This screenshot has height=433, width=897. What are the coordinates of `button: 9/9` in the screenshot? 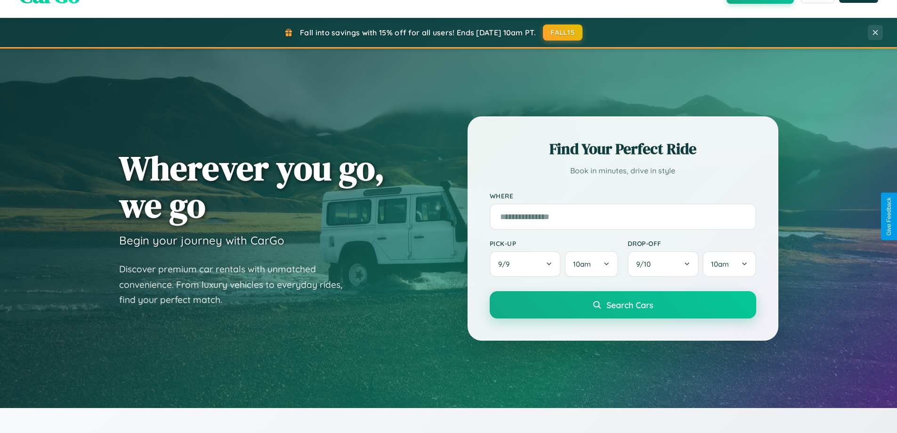 It's located at (526, 264).